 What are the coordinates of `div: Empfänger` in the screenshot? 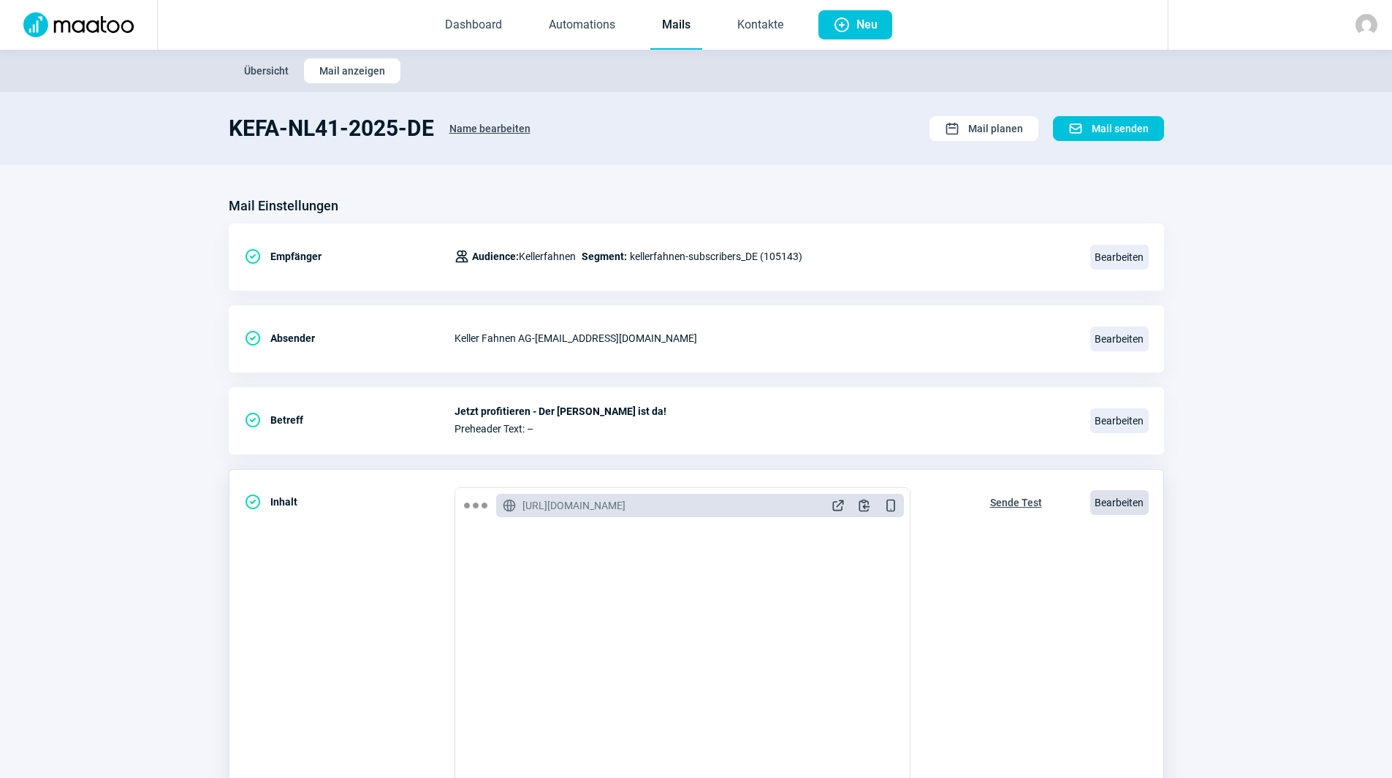 It's located at (349, 256).